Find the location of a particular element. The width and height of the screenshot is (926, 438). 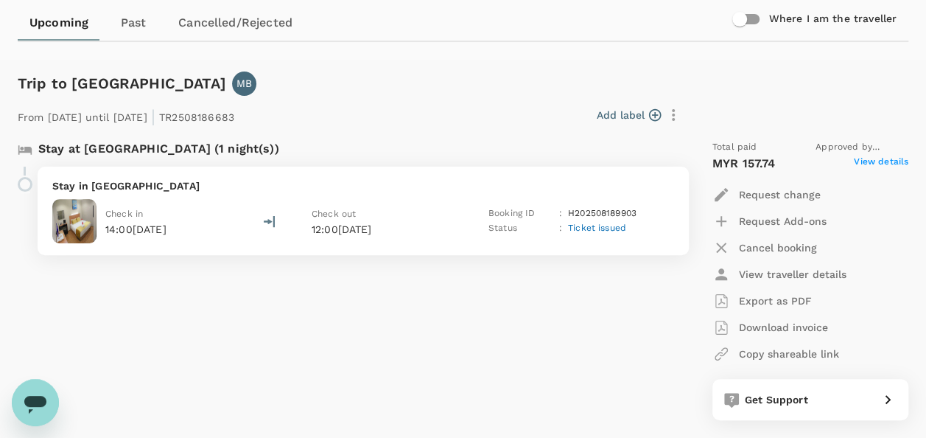

h6: Where I am the traveller is located at coordinates (833, 19).